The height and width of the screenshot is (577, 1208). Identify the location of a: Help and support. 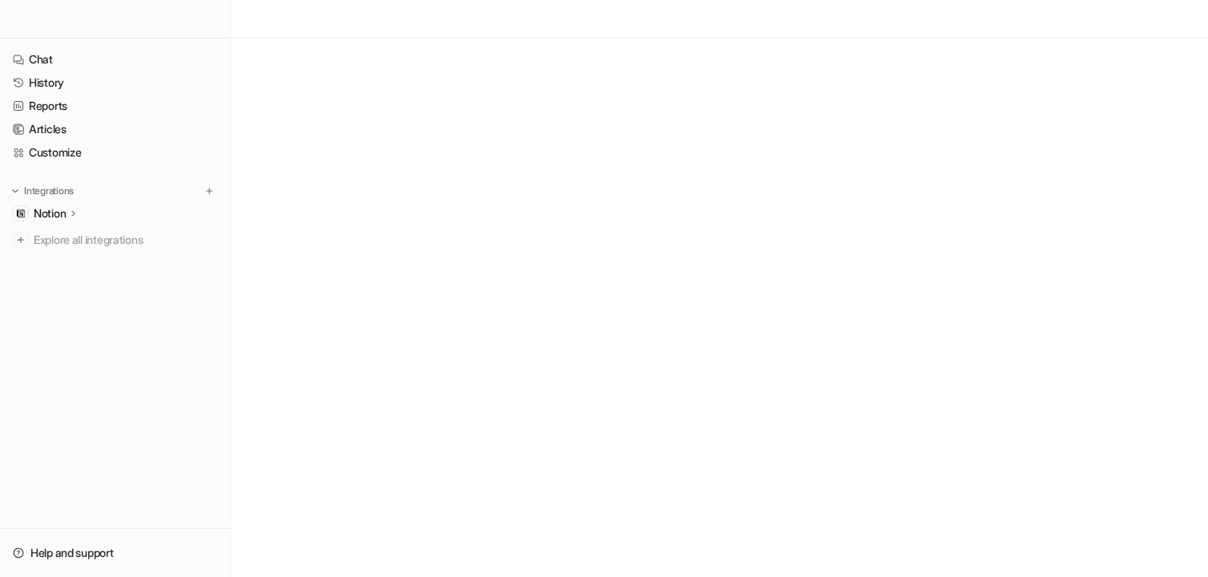
(115, 553).